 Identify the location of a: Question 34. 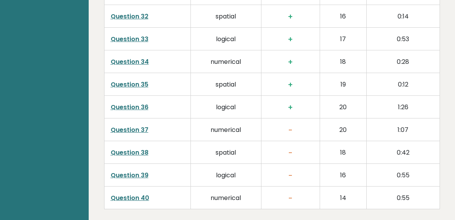
(129, 62).